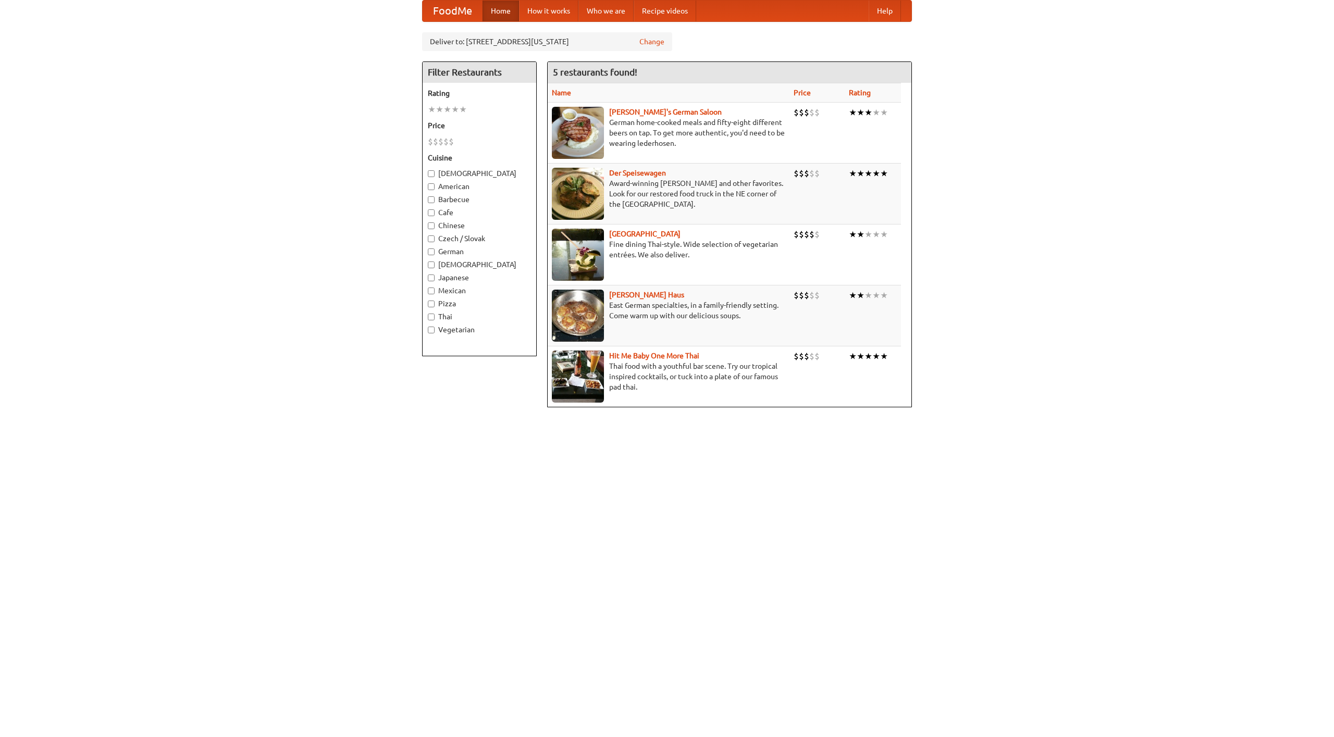 The width and height of the screenshot is (1334, 737). I want to click on p: German home-cooked meals and fifty-eight different beers on tap. To get more authentic, you'd nee..., so click(669, 133).